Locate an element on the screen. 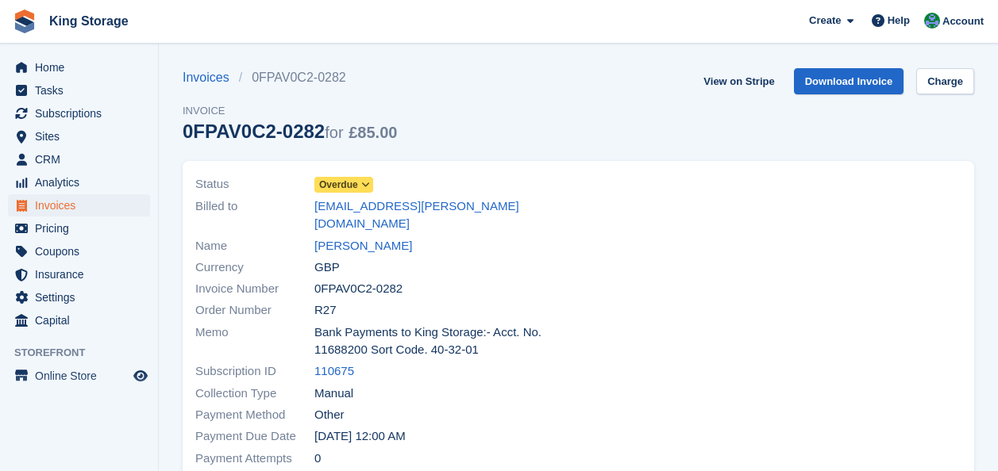 The width and height of the screenshot is (998, 471). span: Analytics is located at coordinates (83, 183).